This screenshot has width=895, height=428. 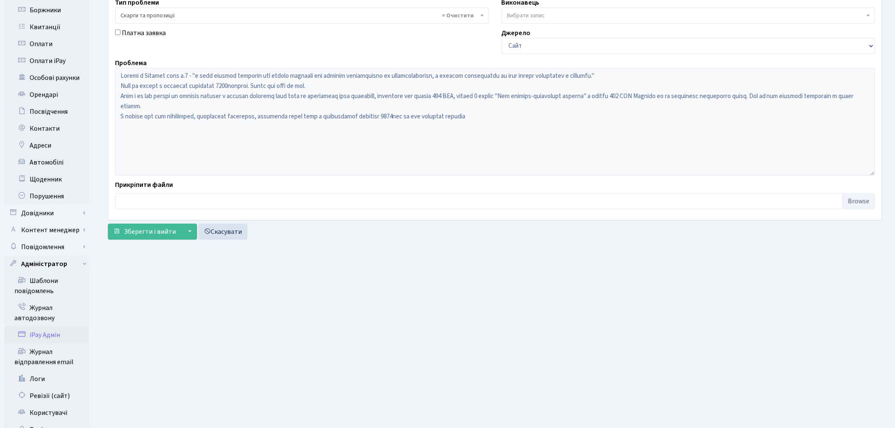 I want to click on button: Зберегти і вийти, so click(x=145, y=232).